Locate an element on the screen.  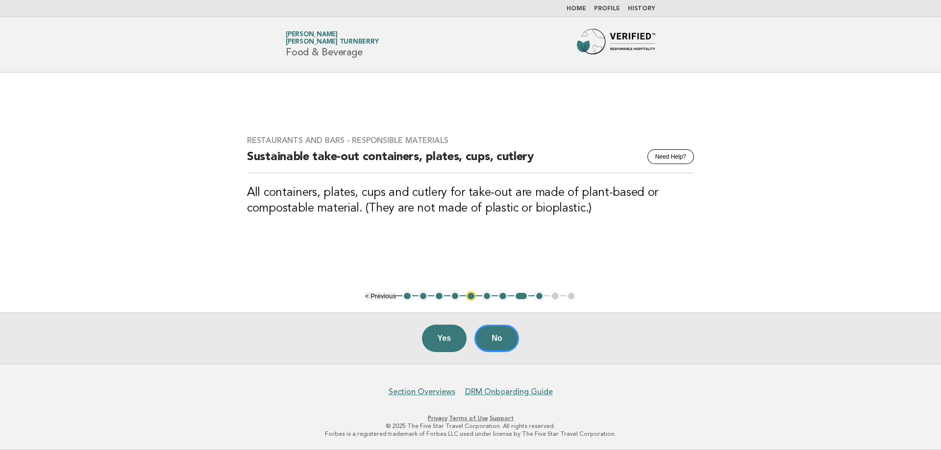
button: 1 is located at coordinates (407, 297).